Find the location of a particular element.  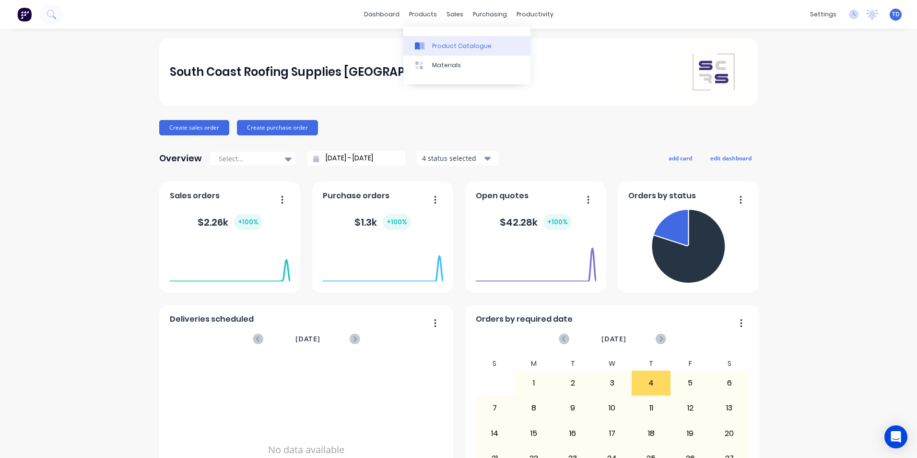

div: 1 is located at coordinates (534, 383).